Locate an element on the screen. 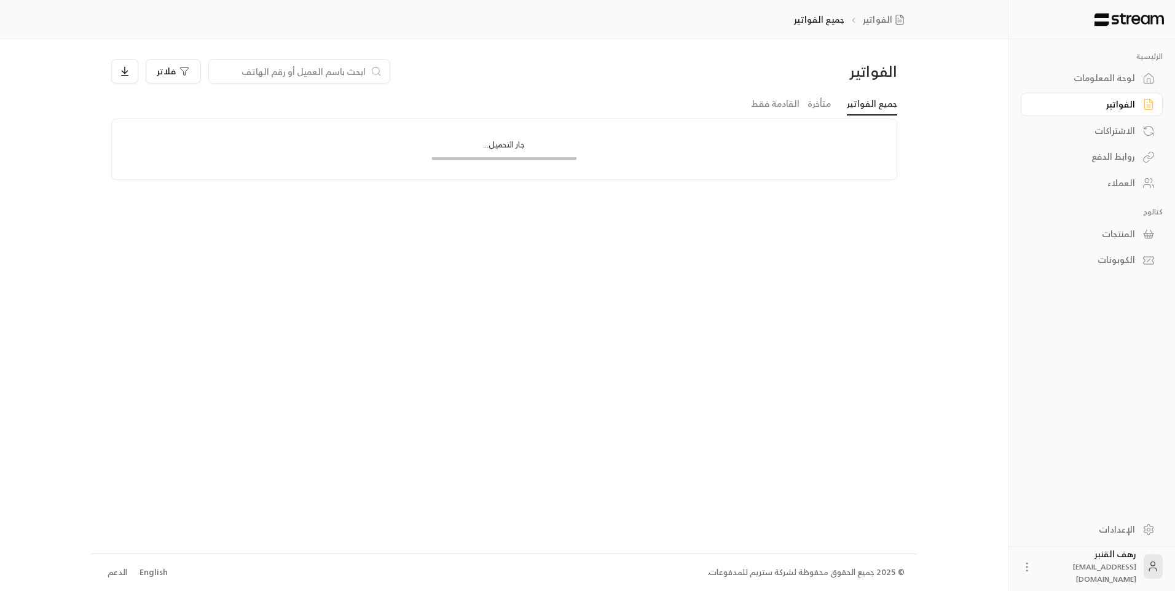  a: الاشتراكات is located at coordinates (1092, 130).